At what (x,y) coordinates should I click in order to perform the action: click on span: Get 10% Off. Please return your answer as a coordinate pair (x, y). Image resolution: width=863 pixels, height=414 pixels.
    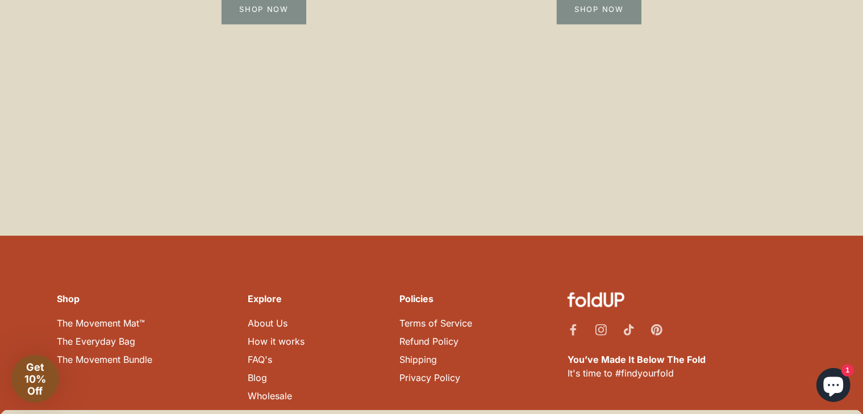
    Looking at the image, I should click on (35, 379).